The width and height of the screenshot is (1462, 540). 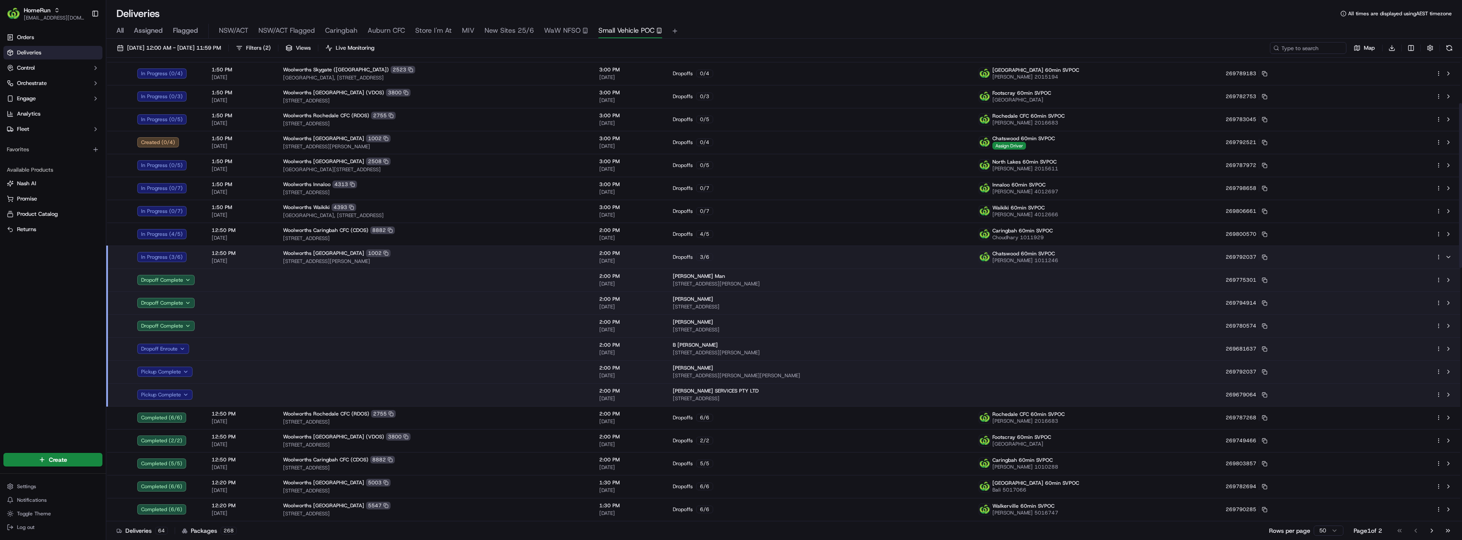 I want to click on span: All times are displayed using AEST timezone, so click(x=1400, y=14).